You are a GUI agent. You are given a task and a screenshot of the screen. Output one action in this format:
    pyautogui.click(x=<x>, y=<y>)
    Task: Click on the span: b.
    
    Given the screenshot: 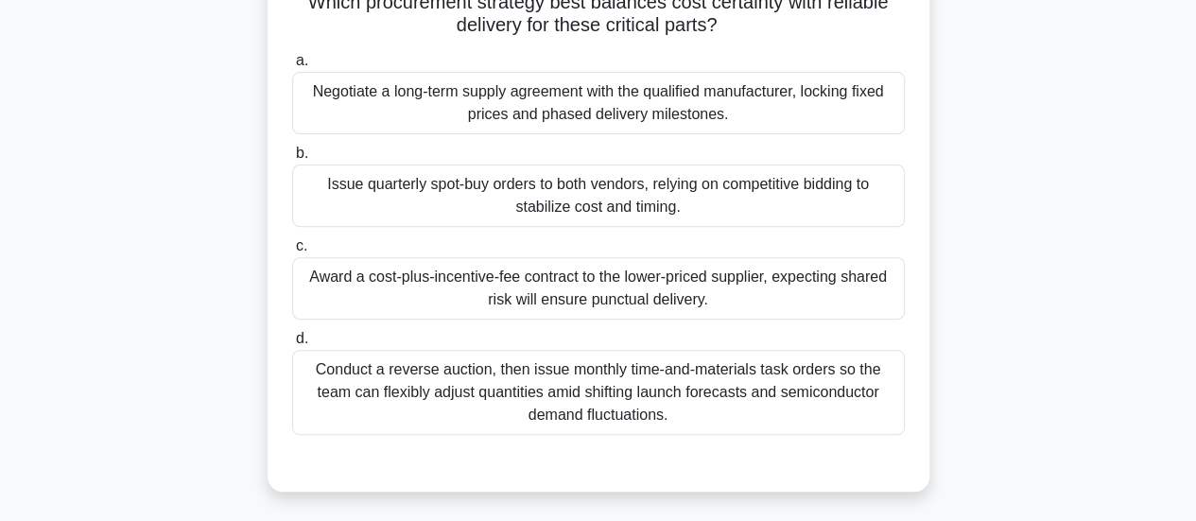 What is the action you would take?
    pyautogui.click(x=302, y=152)
    